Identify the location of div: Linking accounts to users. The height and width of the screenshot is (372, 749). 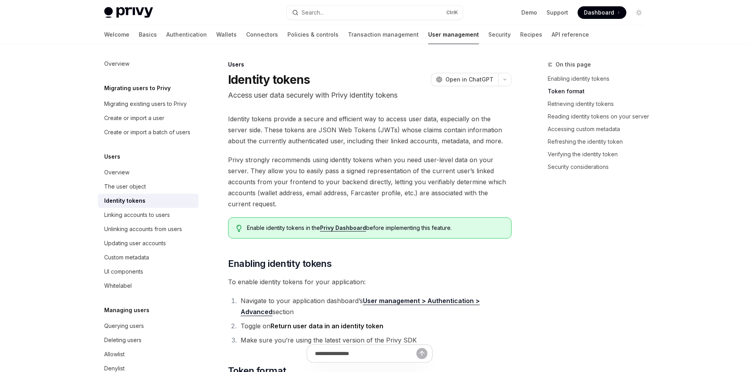
(137, 215).